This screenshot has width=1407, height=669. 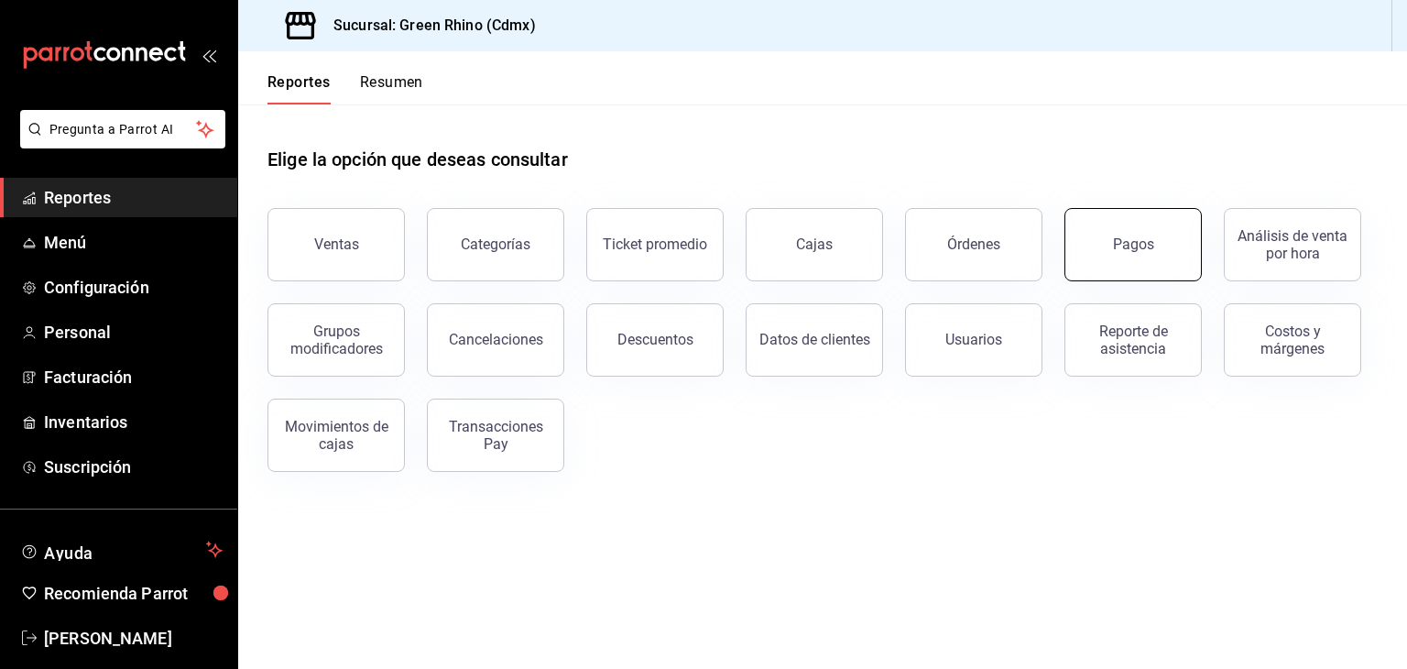 I want to click on div: Usuarios, so click(x=974, y=339).